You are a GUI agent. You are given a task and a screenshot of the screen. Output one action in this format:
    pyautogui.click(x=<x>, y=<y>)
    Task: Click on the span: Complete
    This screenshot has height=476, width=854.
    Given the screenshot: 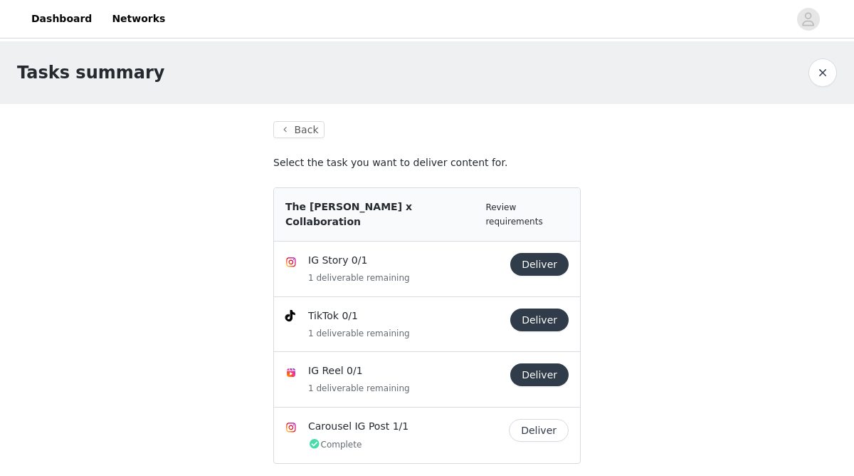 What is the action you would take?
    pyautogui.click(x=335, y=444)
    